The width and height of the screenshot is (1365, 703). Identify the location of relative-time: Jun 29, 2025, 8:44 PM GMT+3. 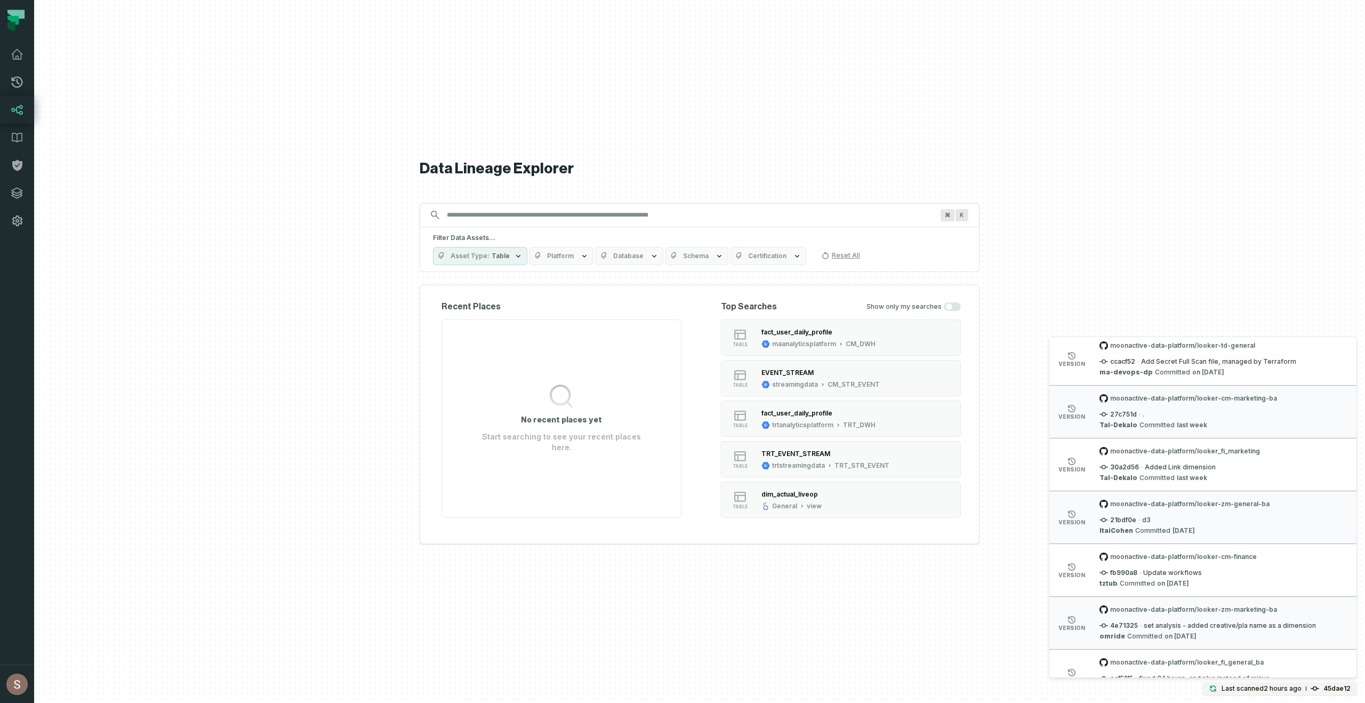
(1173, 583).